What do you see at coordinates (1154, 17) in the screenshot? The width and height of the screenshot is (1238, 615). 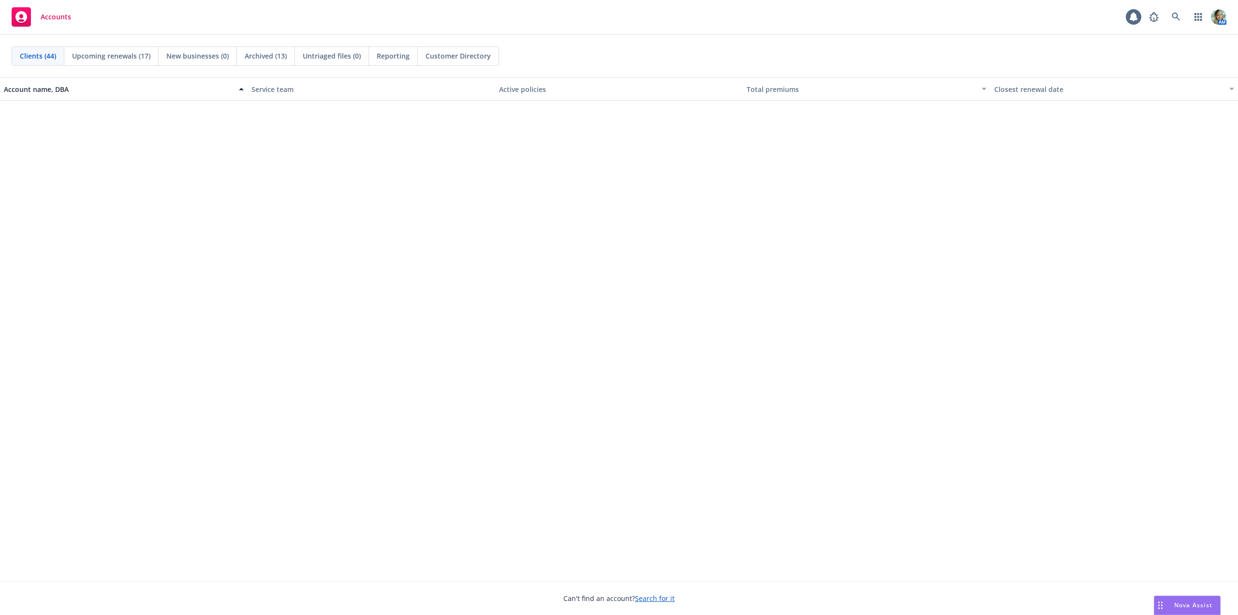 I see `a: Report a Bug` at bounding box center [1154, 17].